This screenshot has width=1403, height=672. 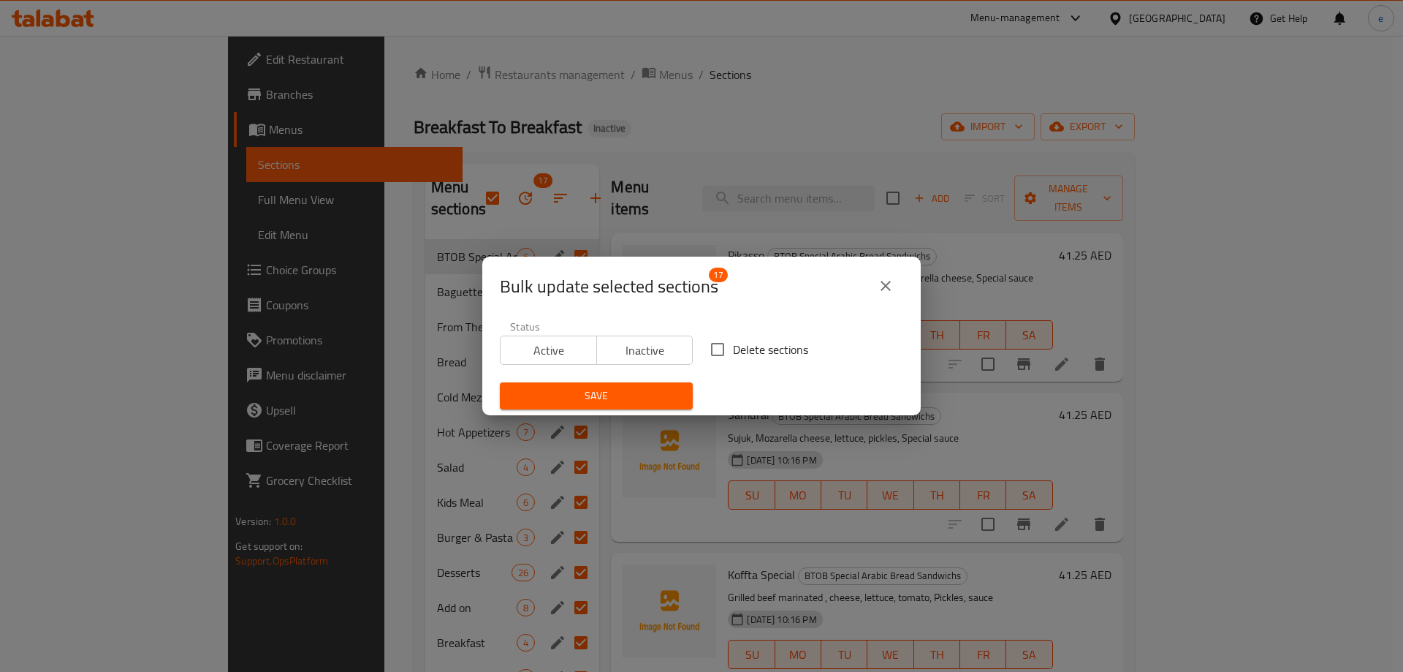 What do you see at coordinates (718, 275) in the screenshot?
I see `span: 17` at bounding box center [718, 275].